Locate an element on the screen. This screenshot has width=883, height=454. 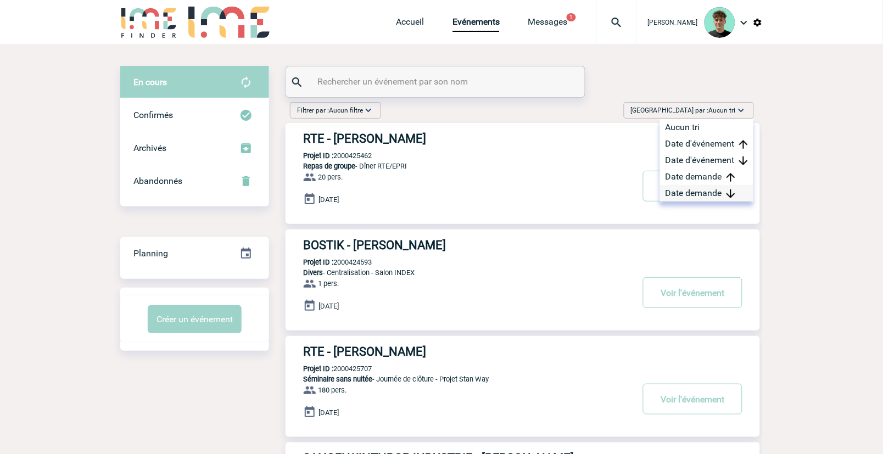
span: 1 pers. is located at coordinates (328, 284).